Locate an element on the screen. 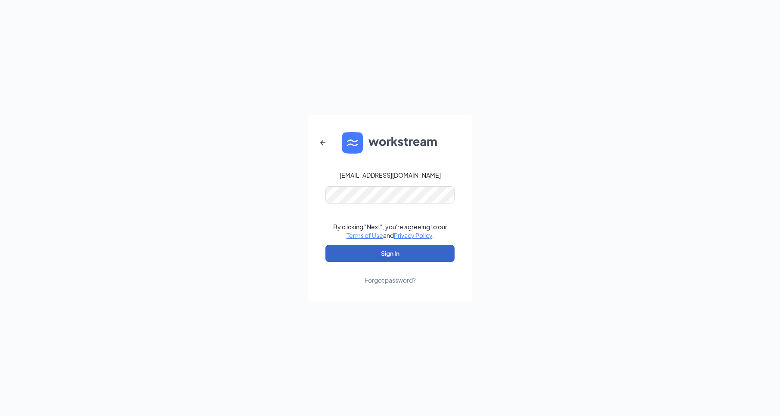 The height and width of the screenshot is (416, 780). button: Sign In is located at coordinates (390, 253).